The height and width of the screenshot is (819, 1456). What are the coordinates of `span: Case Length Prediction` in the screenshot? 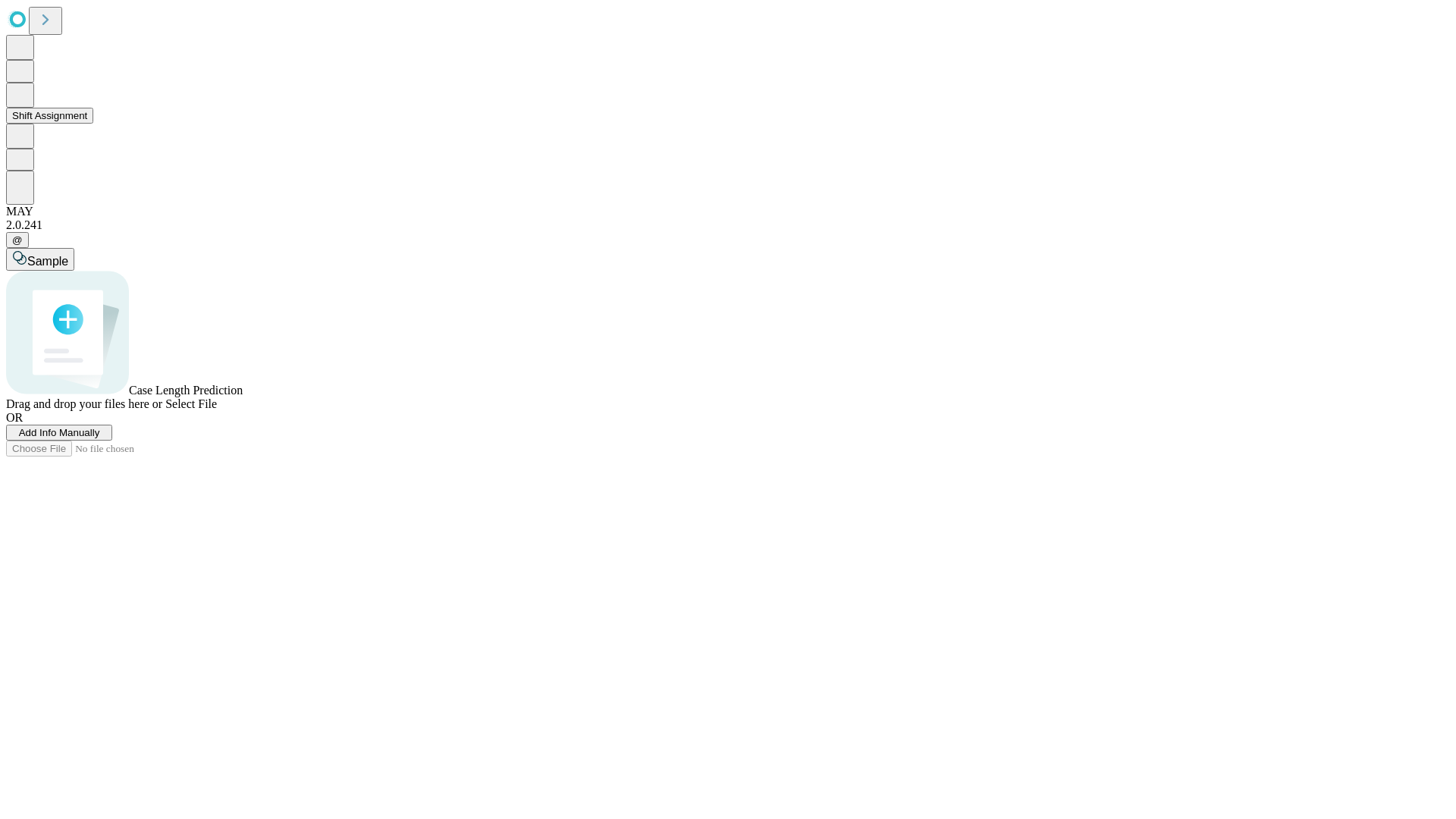 It's located at (186, 390).